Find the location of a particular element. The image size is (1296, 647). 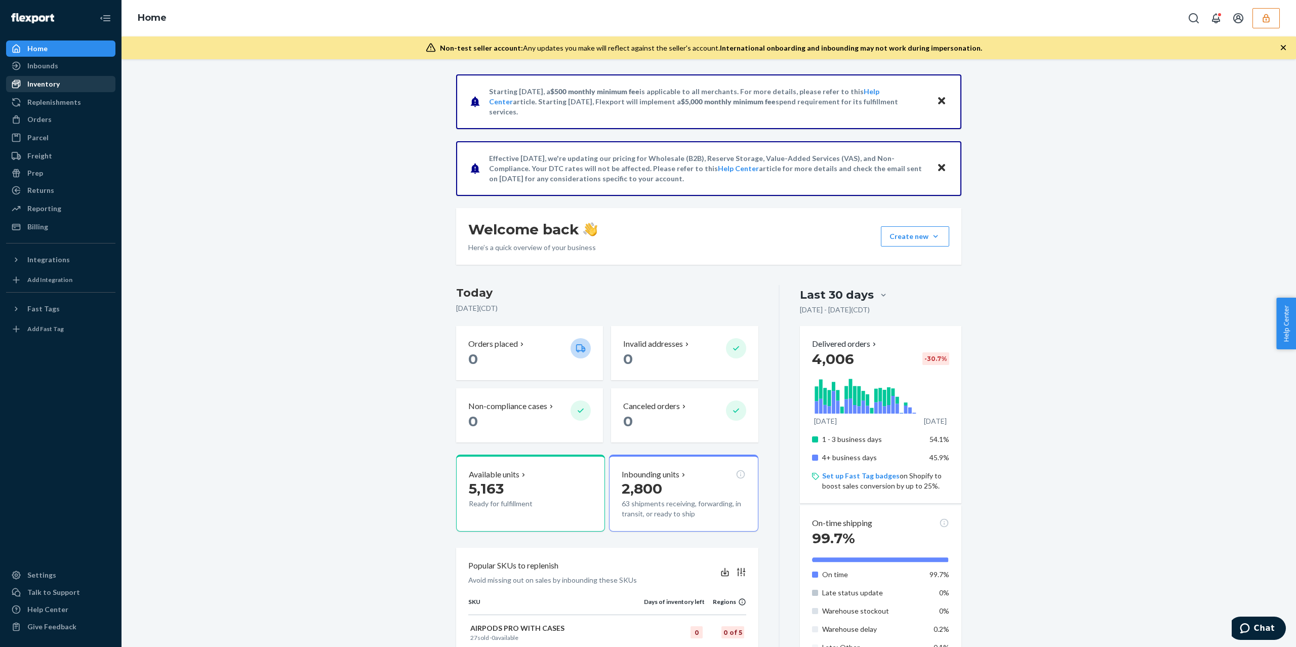

p: On time is located at coordinates (872, 575).